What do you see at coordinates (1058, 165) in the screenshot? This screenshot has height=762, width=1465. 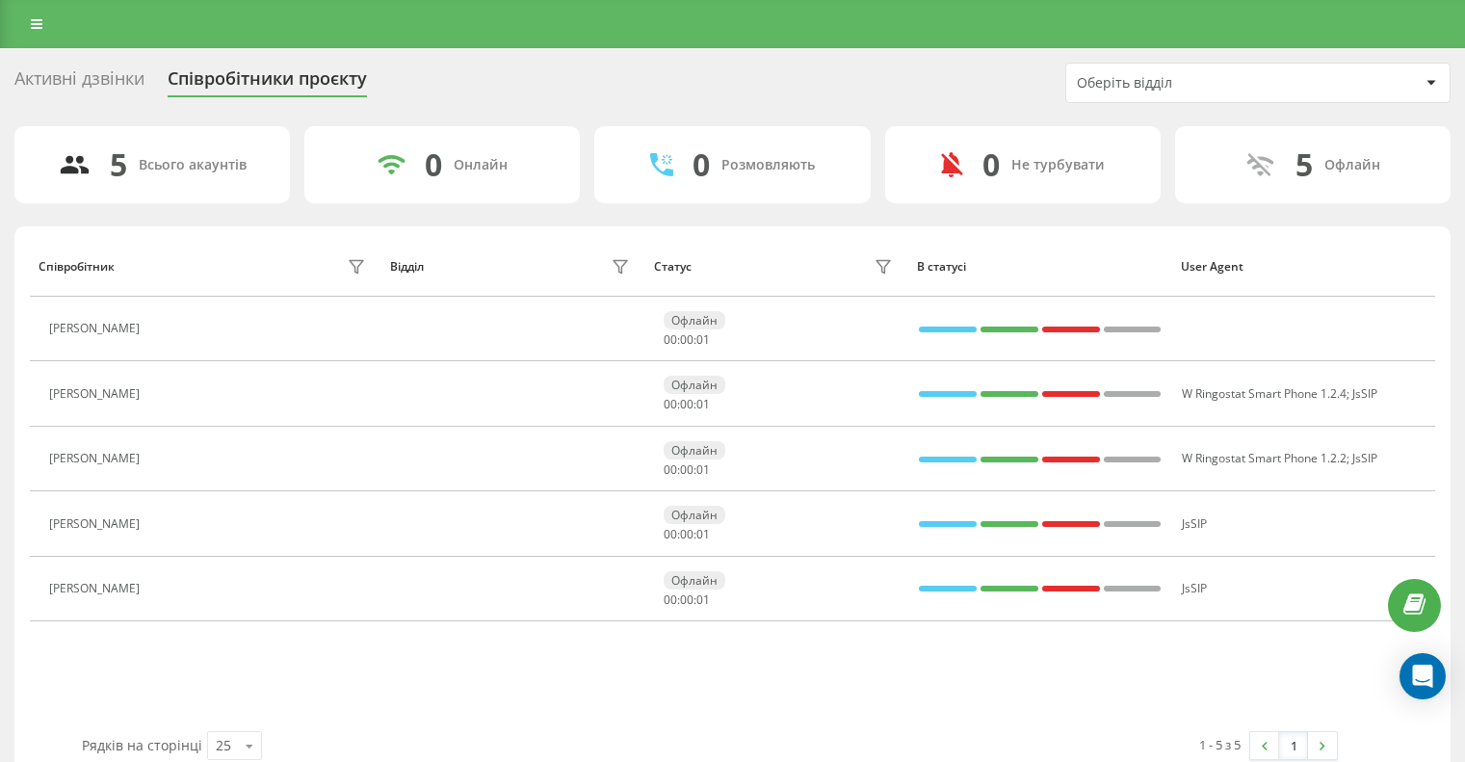 I see `div: Не турбувати` at bounding box center [1058, 165].